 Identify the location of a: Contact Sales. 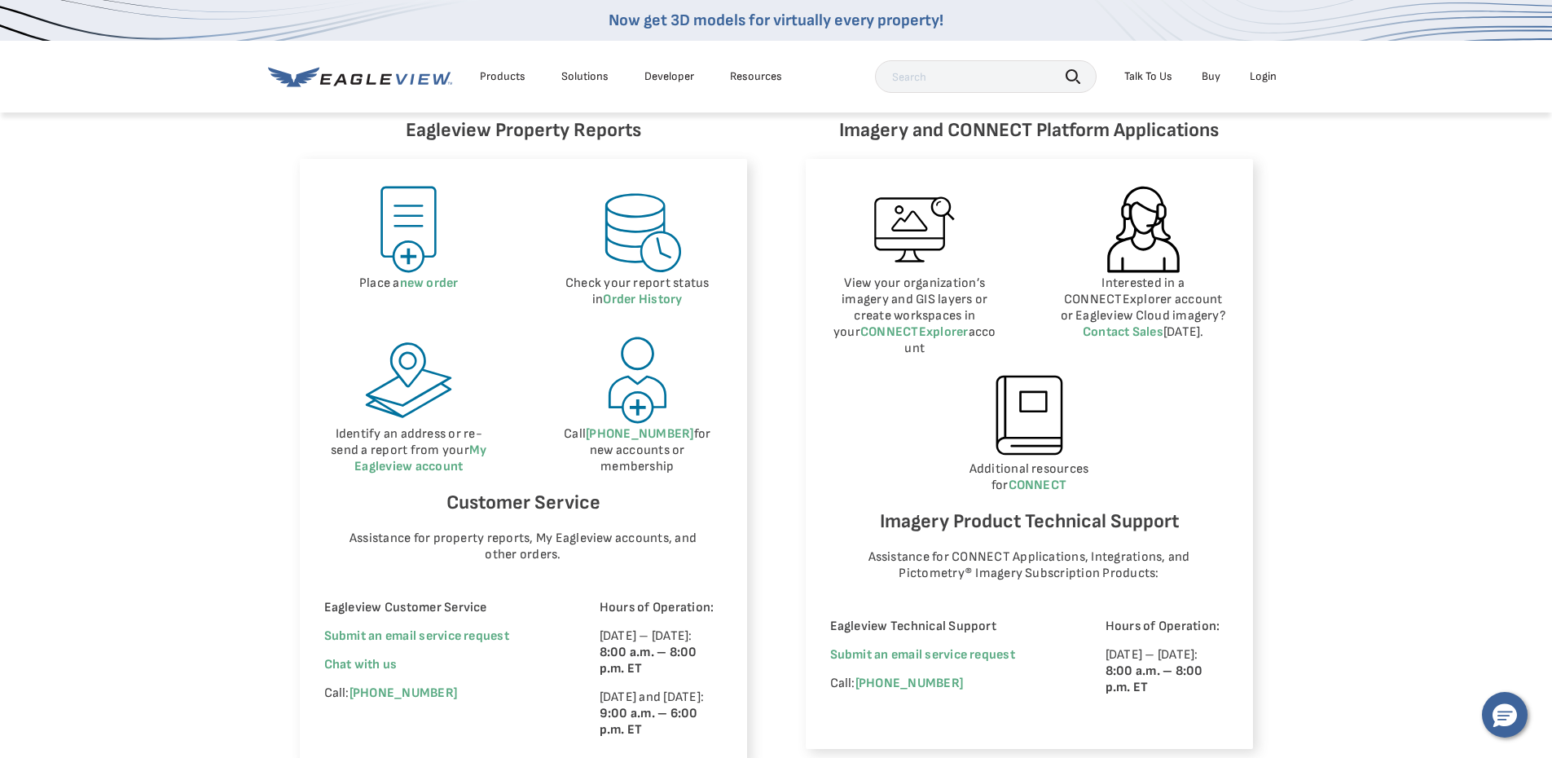
(1123, 332).